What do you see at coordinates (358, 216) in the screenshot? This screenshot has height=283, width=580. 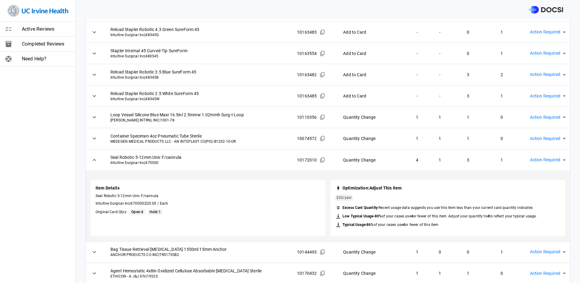 I see `strong: Low Typical Usage` at bounding box center [358, 216].